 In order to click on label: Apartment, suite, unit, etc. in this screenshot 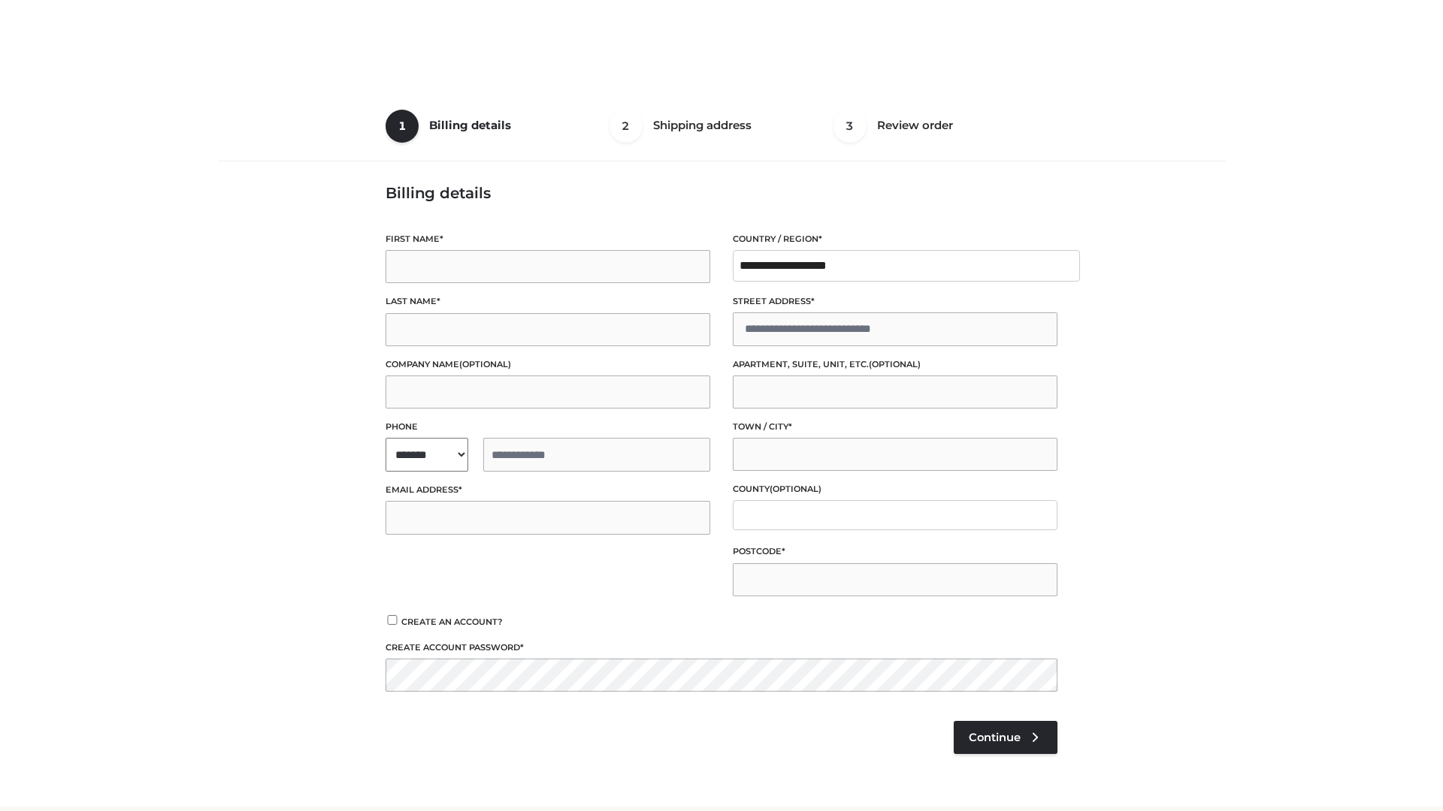, I will do `click(895, 364)`.